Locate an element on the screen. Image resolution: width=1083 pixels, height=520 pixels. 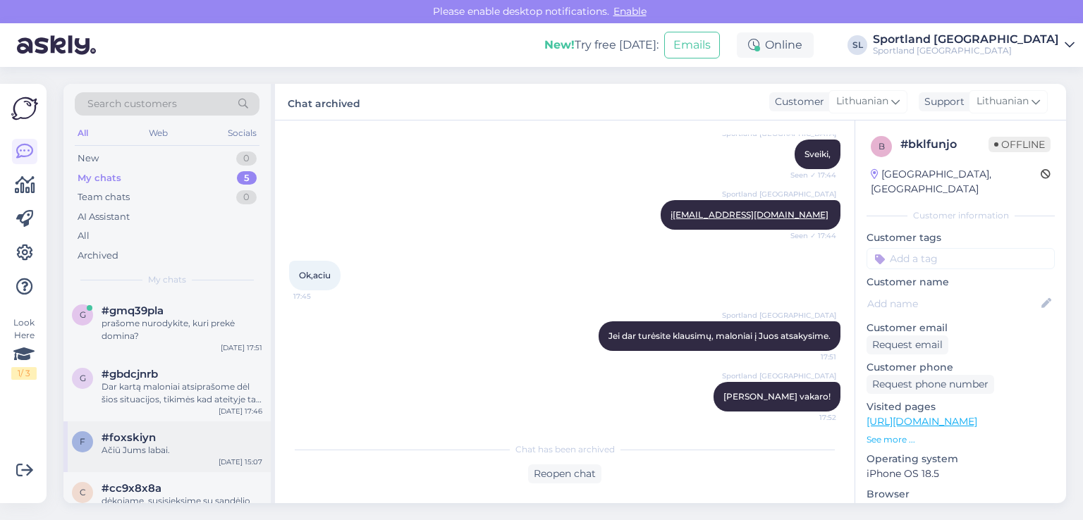
div: Web is located at coordinates (158, 133).